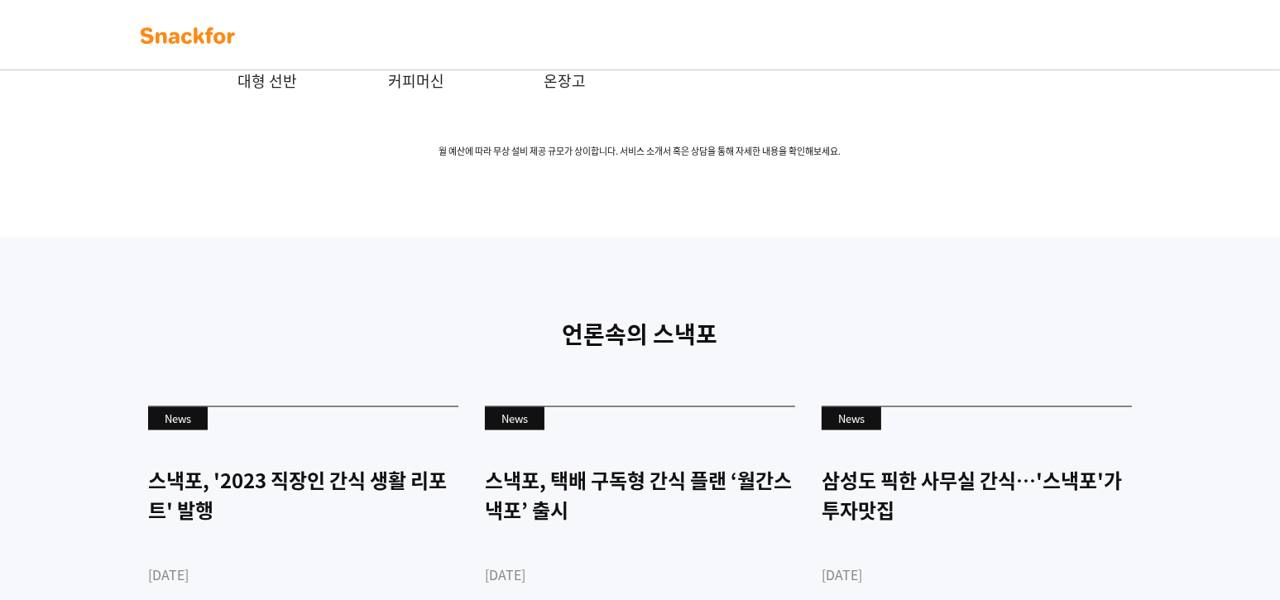  Describe the element at coordinates (188, 36) in the screenshot. I see `img: background-main-color.svg` at that location.